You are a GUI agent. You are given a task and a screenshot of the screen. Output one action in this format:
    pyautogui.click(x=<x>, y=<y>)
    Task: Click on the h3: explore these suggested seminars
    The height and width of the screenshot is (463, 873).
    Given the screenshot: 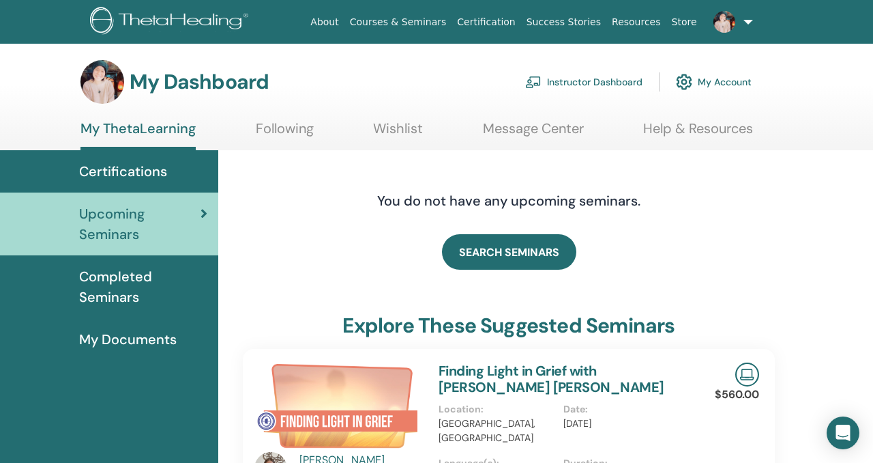 What is the action you would take?
    pyautogui.click(x=508, y=325)
    